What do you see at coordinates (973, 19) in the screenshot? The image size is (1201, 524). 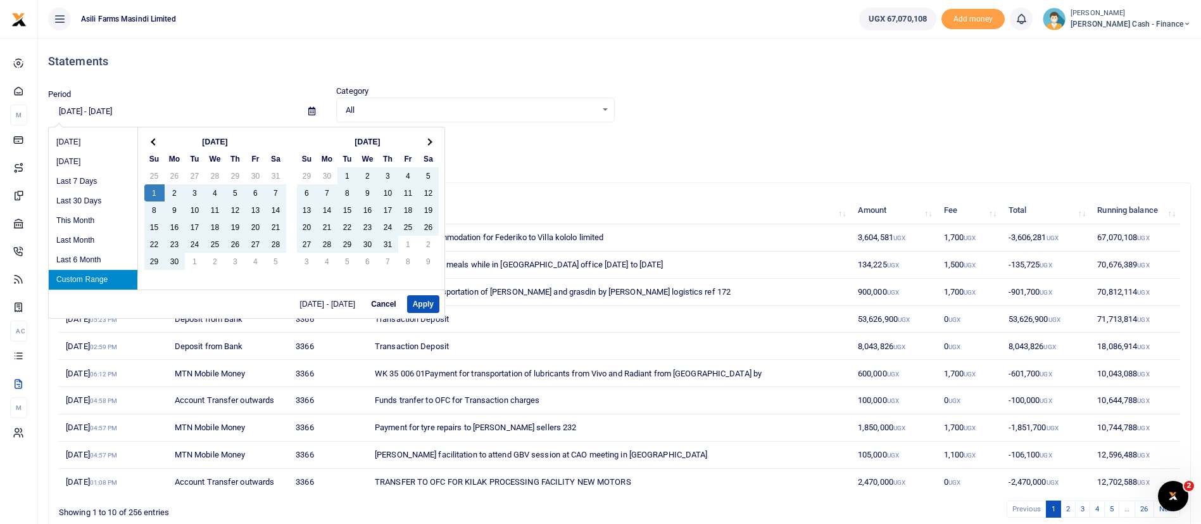 I see `span: Add money` at bounding box center [973, 19].